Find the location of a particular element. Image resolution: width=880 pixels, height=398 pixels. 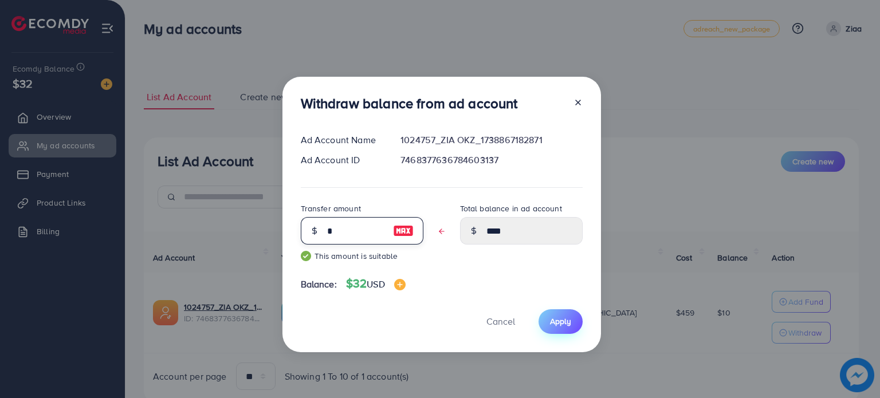

div: 1024757_ZIA OKZ_1738867182871 is located at coordinates (491, 140).